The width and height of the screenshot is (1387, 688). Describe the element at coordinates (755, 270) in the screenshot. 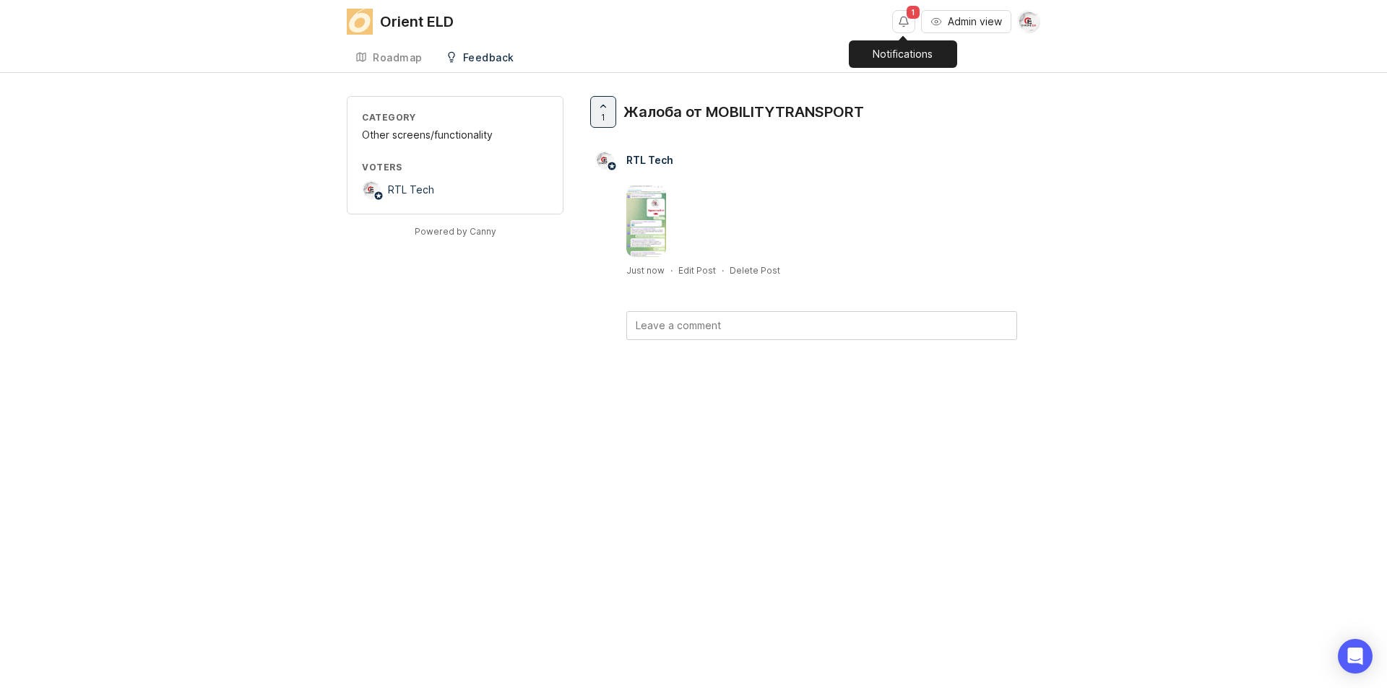

I see `div: Delete Post` at that location.